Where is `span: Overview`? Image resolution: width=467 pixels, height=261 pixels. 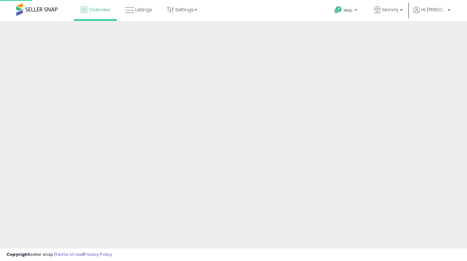
span: Overview is located at coordinates (99, 10).